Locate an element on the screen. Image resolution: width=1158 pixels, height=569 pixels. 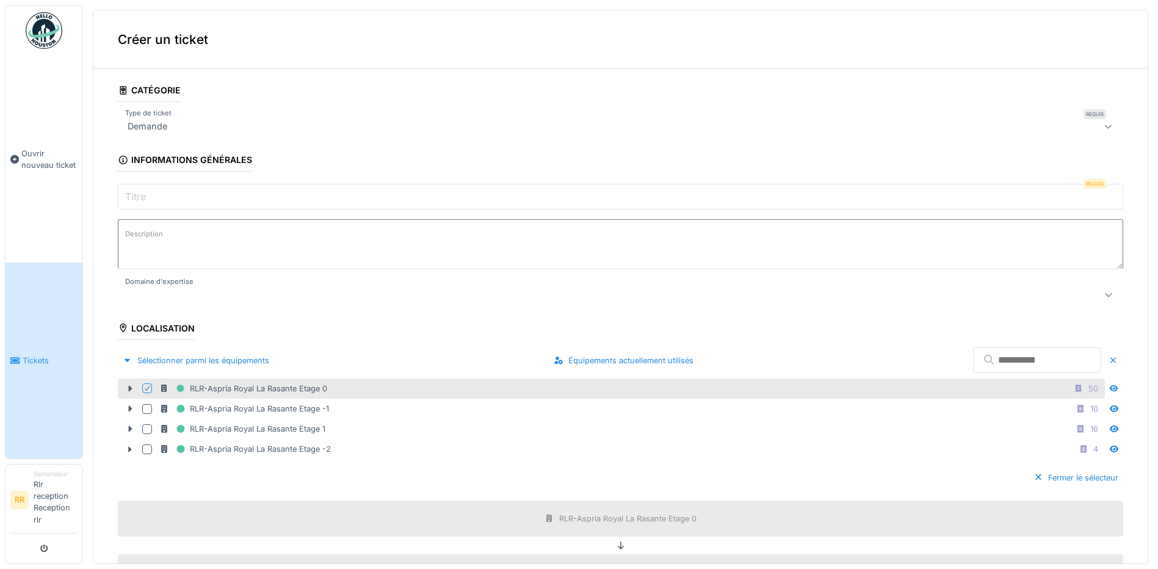
div: RLR-Aspria Royal La Rasante Etage 1 is located at coordinates (242, 429).